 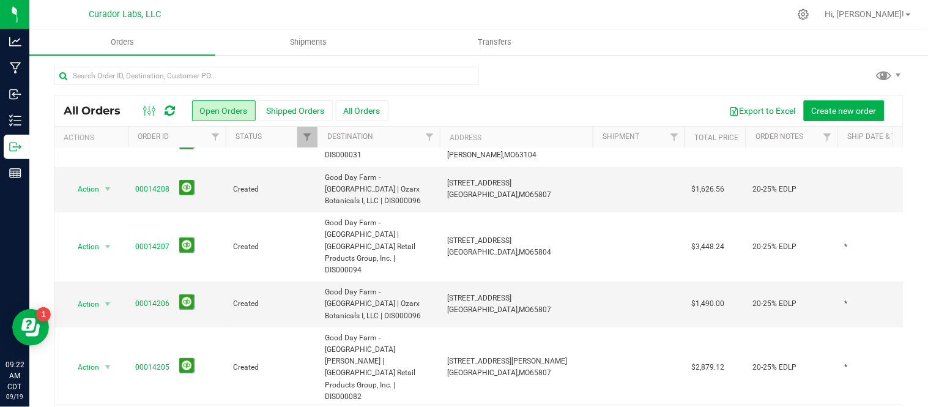 What do you see at coordinates (540, 252) in the screenshot?
I see `span: 65804` at bounding box center [540, 252].